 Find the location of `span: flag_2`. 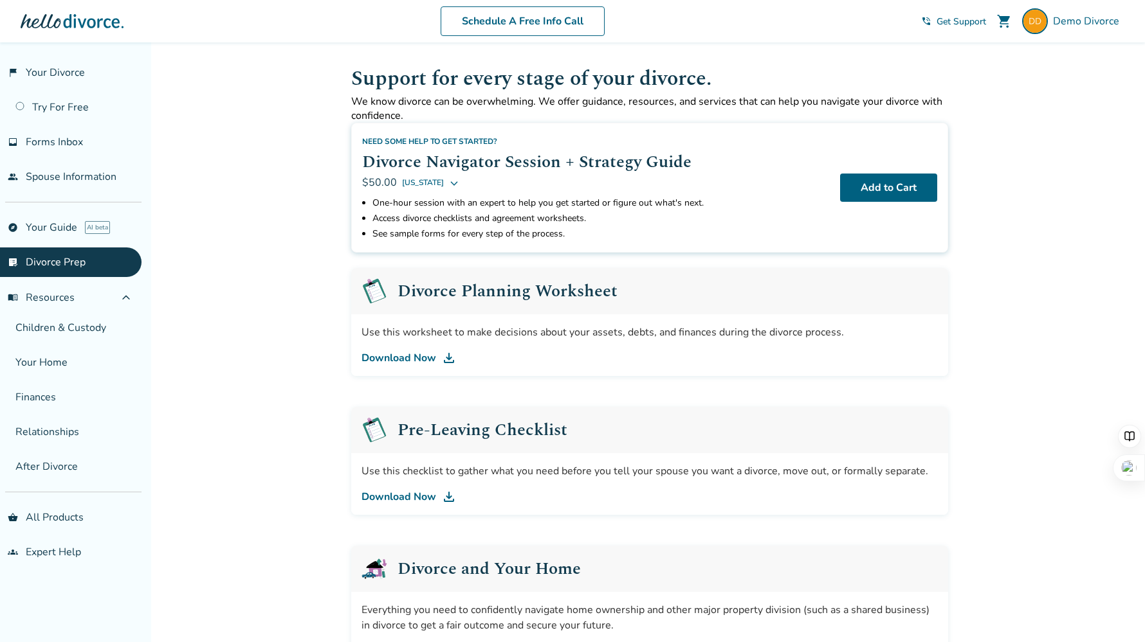

span: flag_2 is located at coordinates (13, 73).